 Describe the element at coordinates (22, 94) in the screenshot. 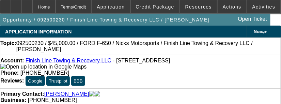

I see `strong: Primary Contact:` at that location.